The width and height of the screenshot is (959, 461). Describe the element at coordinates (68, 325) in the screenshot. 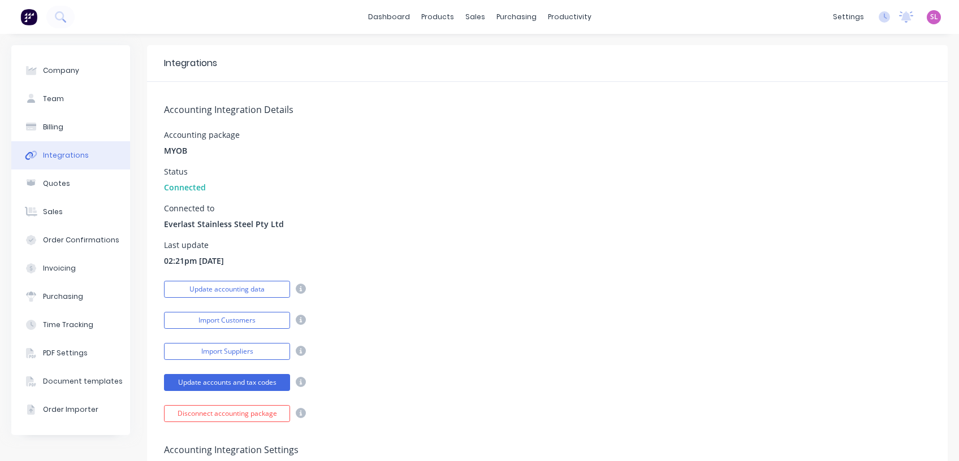

I see `div: Time Tracking` at that location.